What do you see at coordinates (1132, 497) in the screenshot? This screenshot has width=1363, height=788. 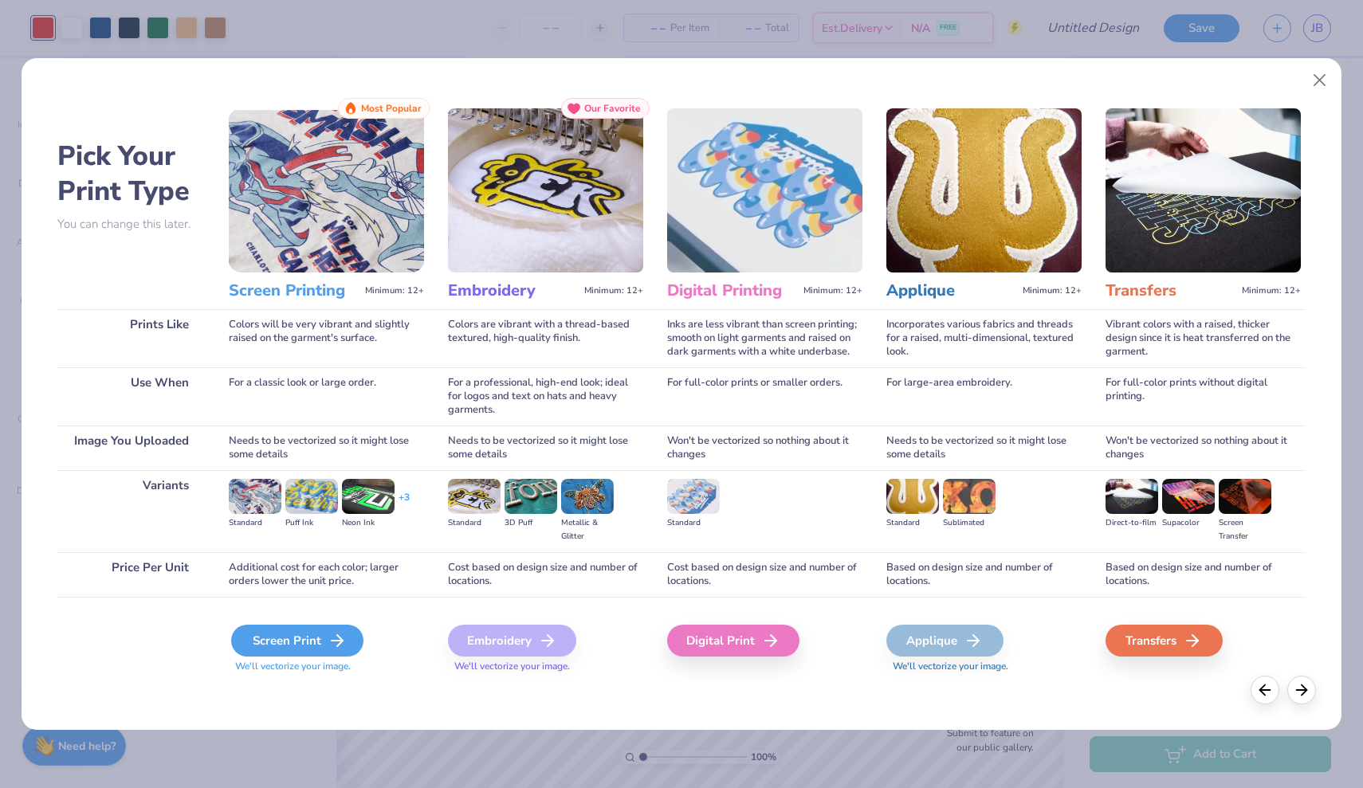 I see `img: Direct-to-film` at bounding box center [1132, 497].